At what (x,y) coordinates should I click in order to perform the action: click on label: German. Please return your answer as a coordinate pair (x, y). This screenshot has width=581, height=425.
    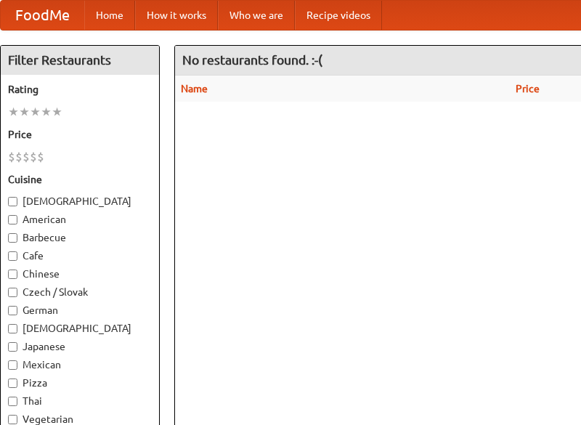
    Looking at the image, I should click on (80, 310).